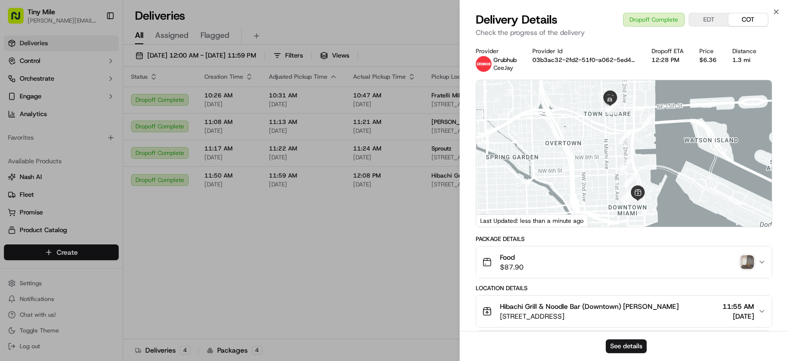 The width and height of the screenshot is (788, 361). What do you see at coordinates (744, 51) in the screenshot?
I see `div: Distance` at bounding box center [744, 51].